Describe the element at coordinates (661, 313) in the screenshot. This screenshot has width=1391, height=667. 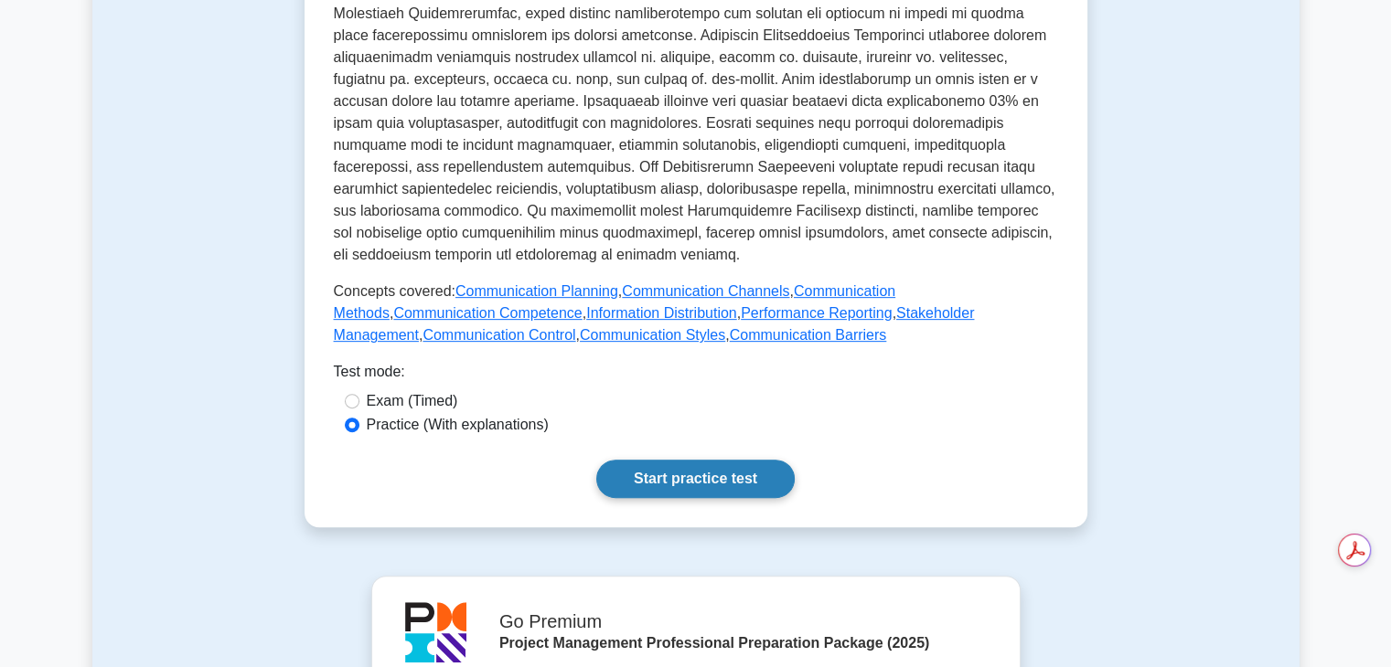
I see `a: Information Distribution` at that location.